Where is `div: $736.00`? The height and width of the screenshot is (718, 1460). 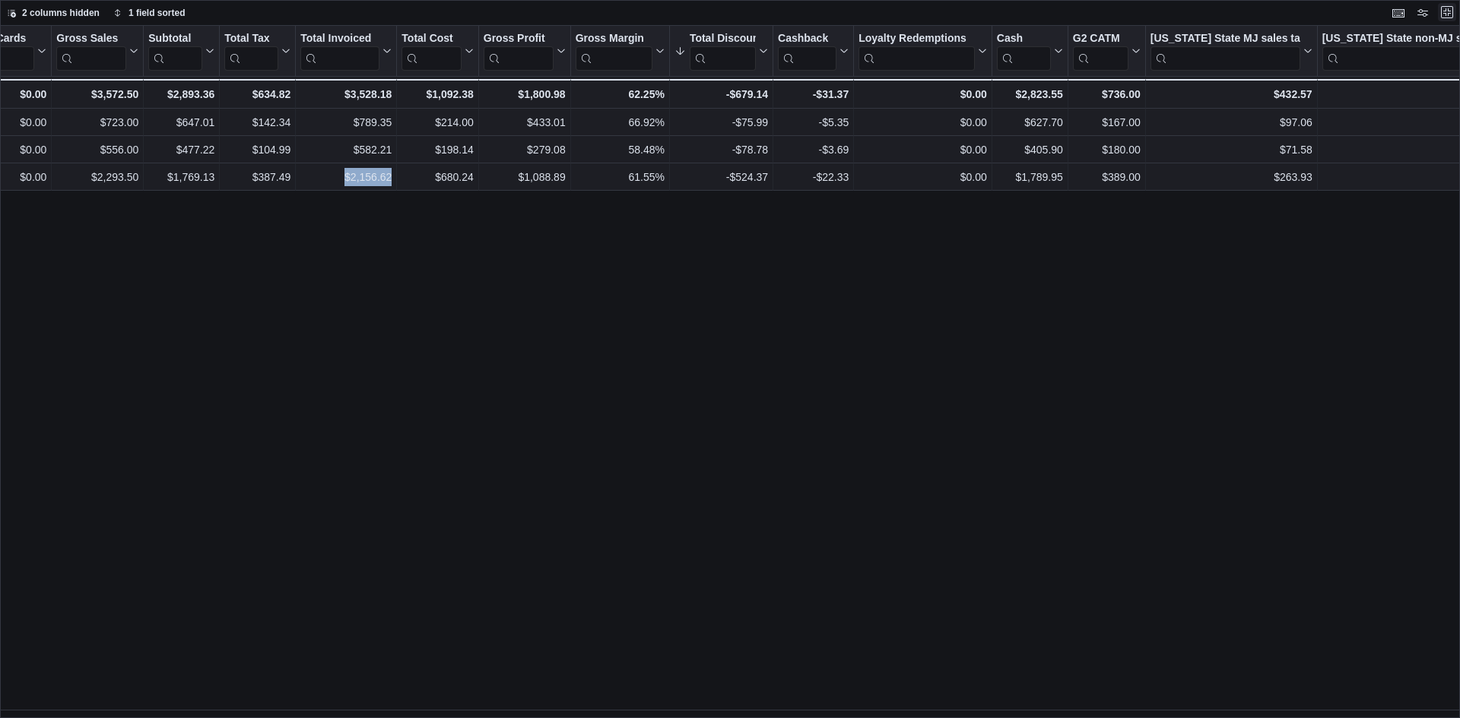
div: $736.00 is located at coordinates (1106, 94).